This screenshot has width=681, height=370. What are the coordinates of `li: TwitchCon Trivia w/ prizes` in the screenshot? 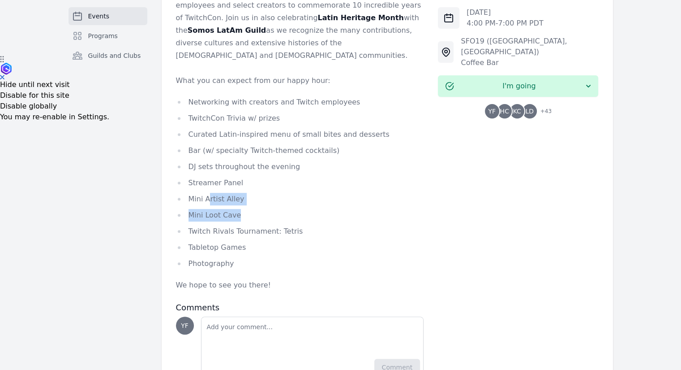 It's located at (300, 118).